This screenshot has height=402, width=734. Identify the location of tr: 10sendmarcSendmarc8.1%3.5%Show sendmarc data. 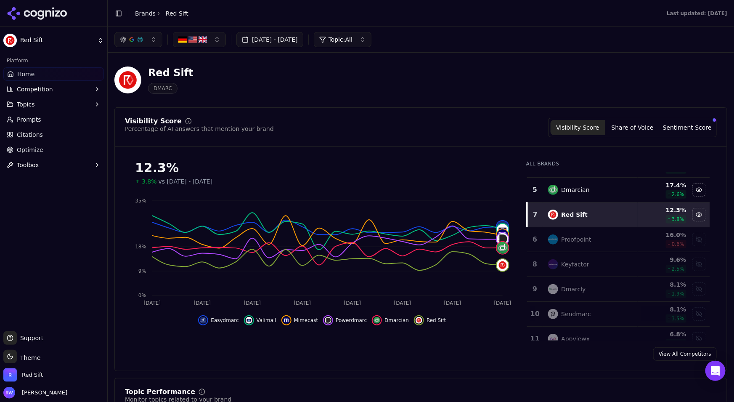
(618, 314).